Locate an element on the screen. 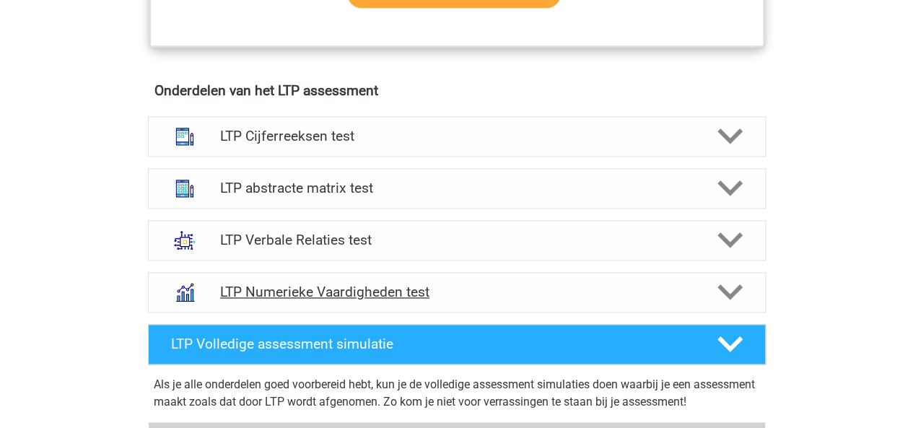  img: numeriek redeneren is located at coordinates (185, 292).